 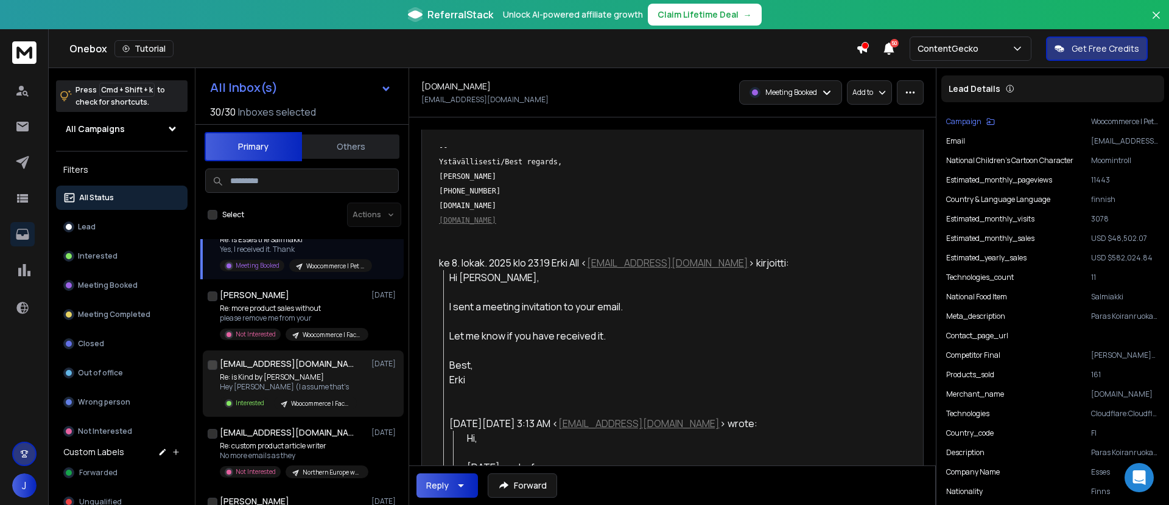 I want to click on div: Best,, so click(x=622, y=365).